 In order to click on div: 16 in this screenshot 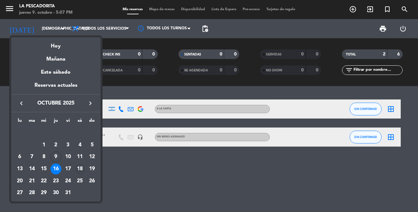, I will do `click(56, 169)`.